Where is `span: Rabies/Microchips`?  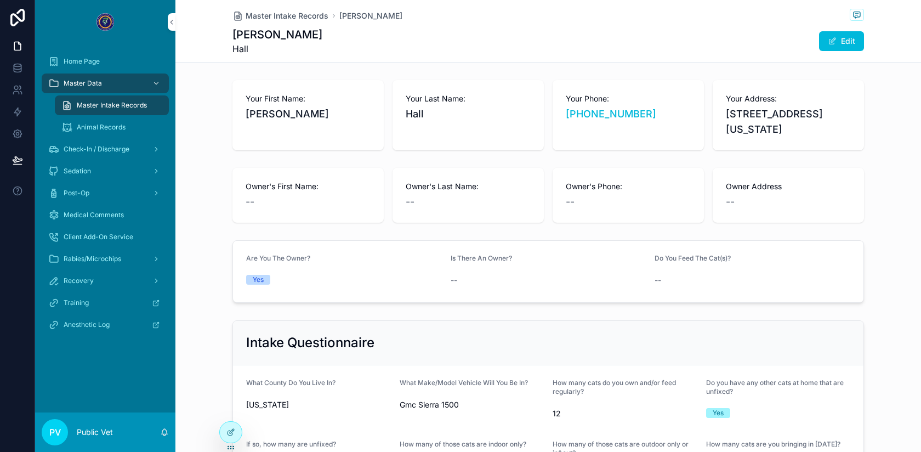
span: Rabies/Microchips is located at coordinates (92, 259).